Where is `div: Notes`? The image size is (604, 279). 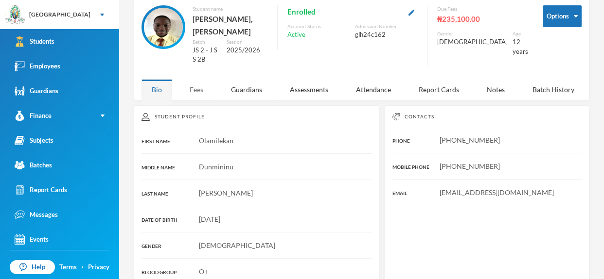 div: Notes is located at coordinates (495, 89).